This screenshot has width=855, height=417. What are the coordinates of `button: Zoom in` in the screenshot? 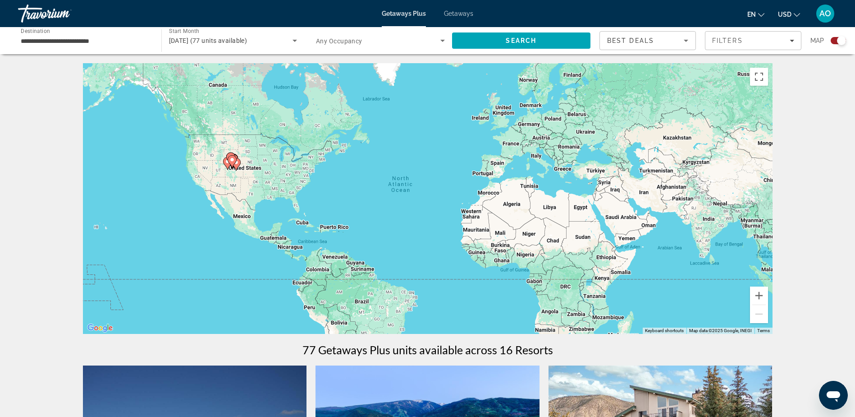 It's located at (759, 295).